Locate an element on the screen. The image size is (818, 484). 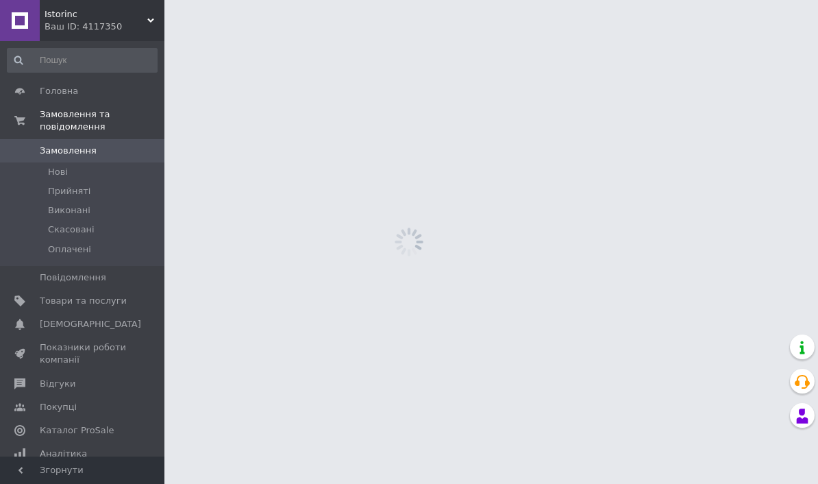
span: Покупці is located at coordinates (58, 407).